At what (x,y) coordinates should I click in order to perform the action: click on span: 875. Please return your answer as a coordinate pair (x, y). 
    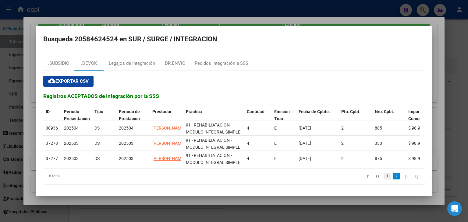
    Looking at the image, I should click on (378, 159).